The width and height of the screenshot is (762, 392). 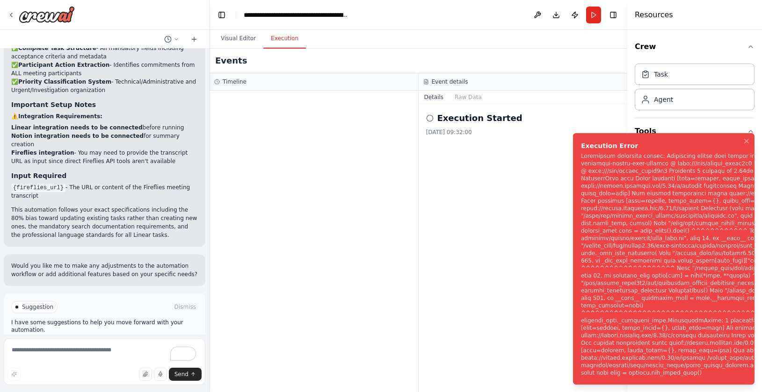 What do you see at coordinates (694, 131) in the screenshot?
I see `button: Tools` at bounding box center [694, 131].